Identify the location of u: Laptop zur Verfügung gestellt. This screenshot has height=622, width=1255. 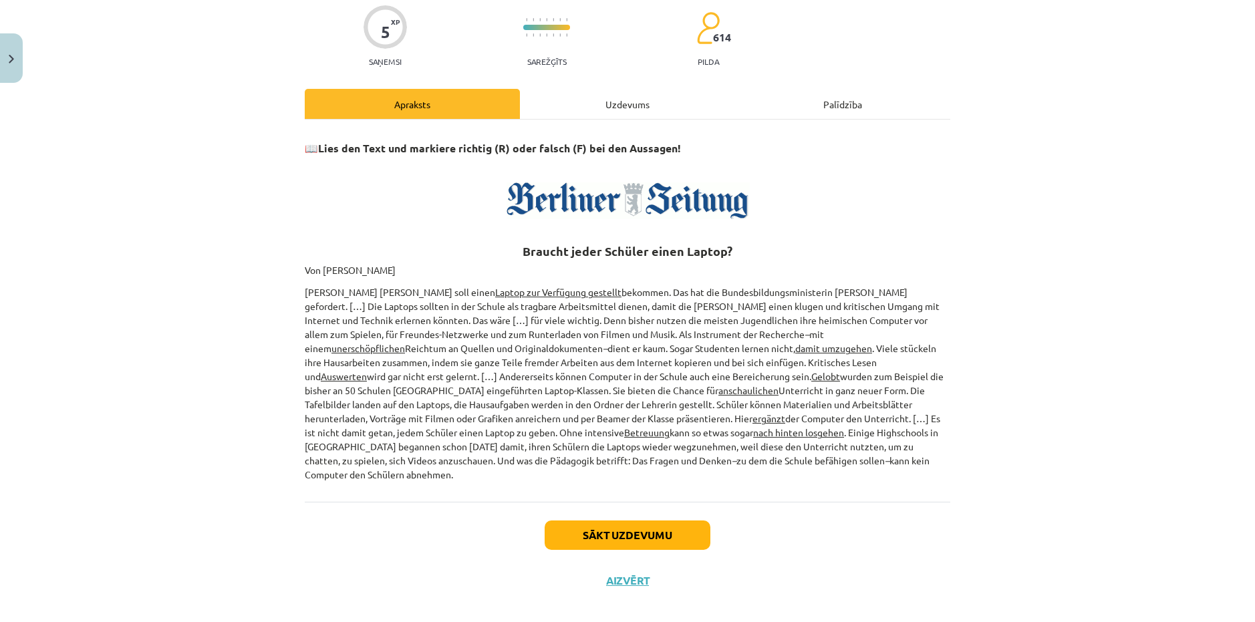
(558, 292).